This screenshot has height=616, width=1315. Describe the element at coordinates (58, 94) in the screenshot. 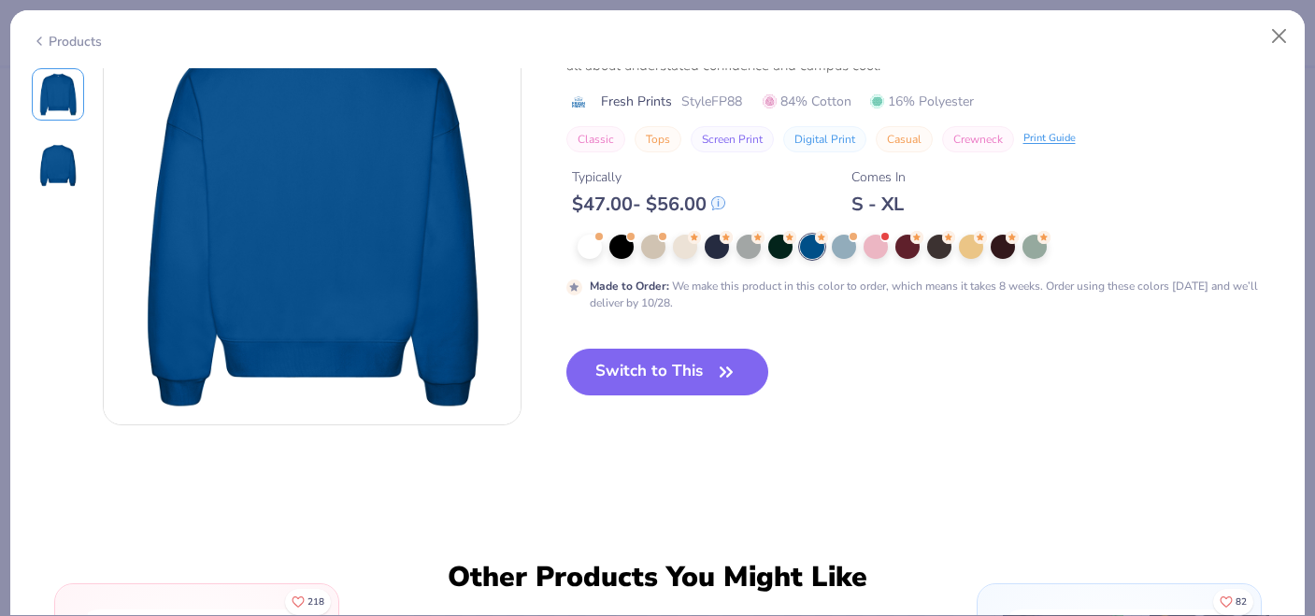

I see `img: Front` at that location.